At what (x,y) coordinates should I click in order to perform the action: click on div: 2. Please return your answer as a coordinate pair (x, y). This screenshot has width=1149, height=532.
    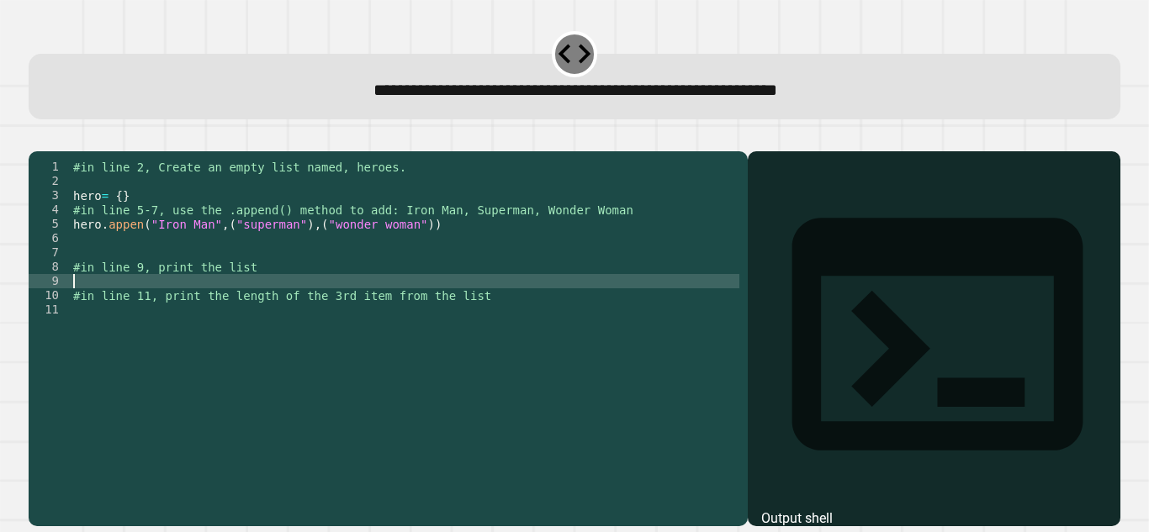
    Looking at the image, I should click on (49, 181).